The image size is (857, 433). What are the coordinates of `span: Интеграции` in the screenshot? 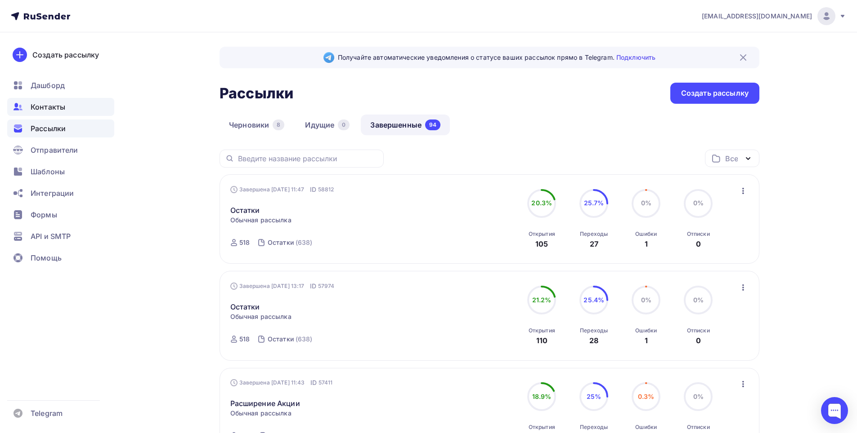 It's located at (52, 193).